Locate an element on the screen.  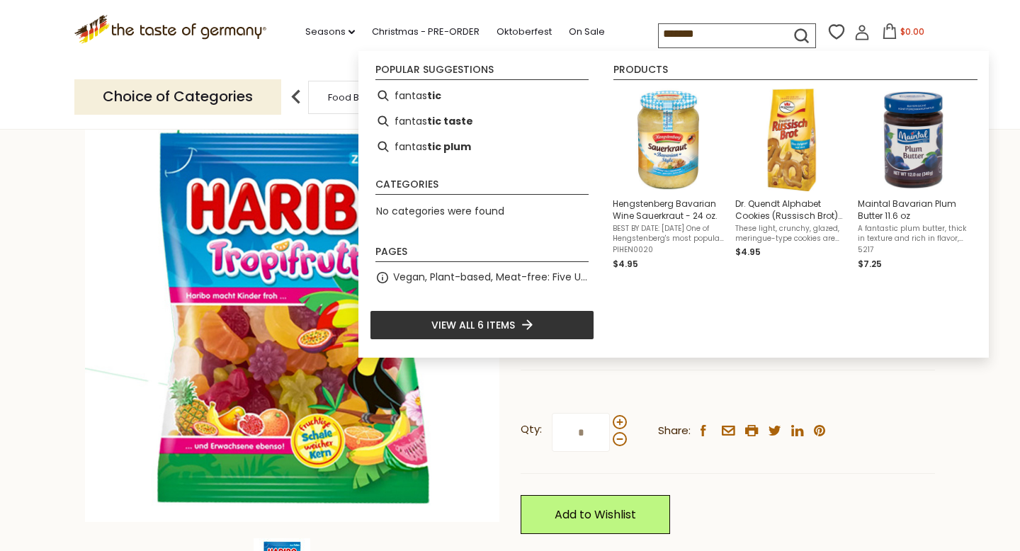
a: Christmas - PRE-ORDER is located at coordinates (426, 32).